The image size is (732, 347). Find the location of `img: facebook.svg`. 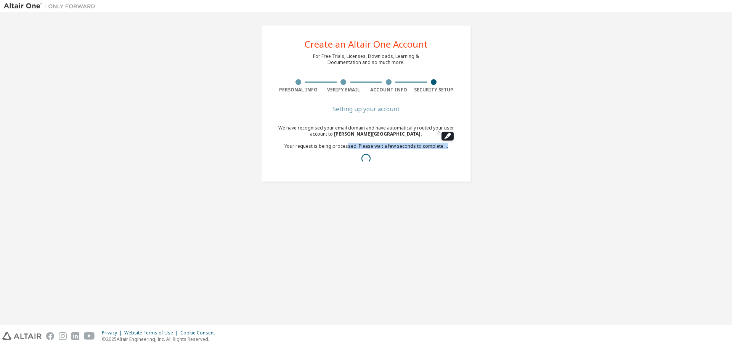

img: facebook.svg is located at coordinates (50, 336).